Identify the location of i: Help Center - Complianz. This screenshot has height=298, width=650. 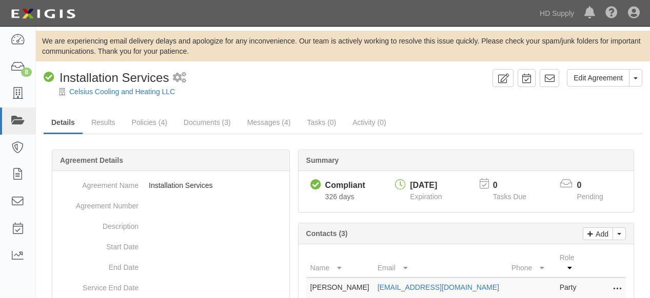
(611, 13).